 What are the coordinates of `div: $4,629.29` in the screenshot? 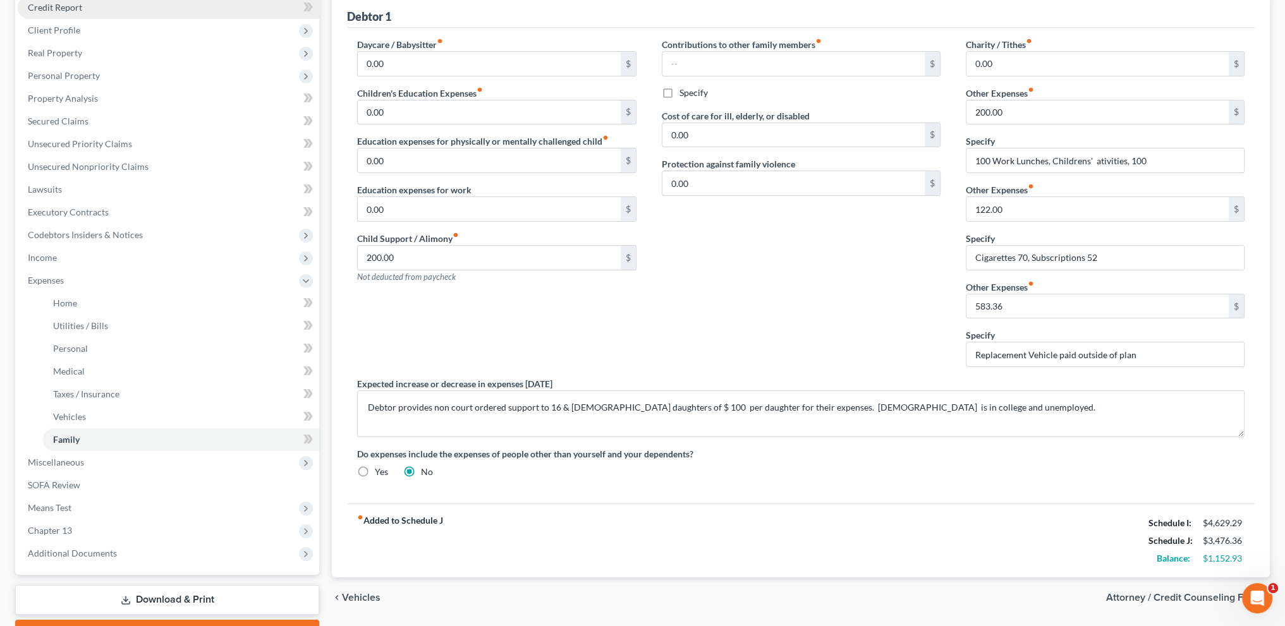 It's located at (1224, 523).